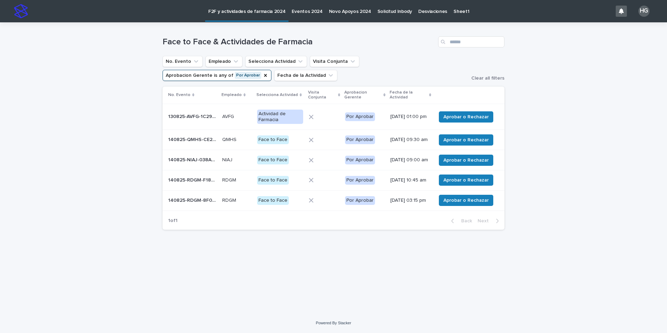  Describe the element at coordinates (228, 159) in the screenshot. I see `p: NIAJ` at that location.